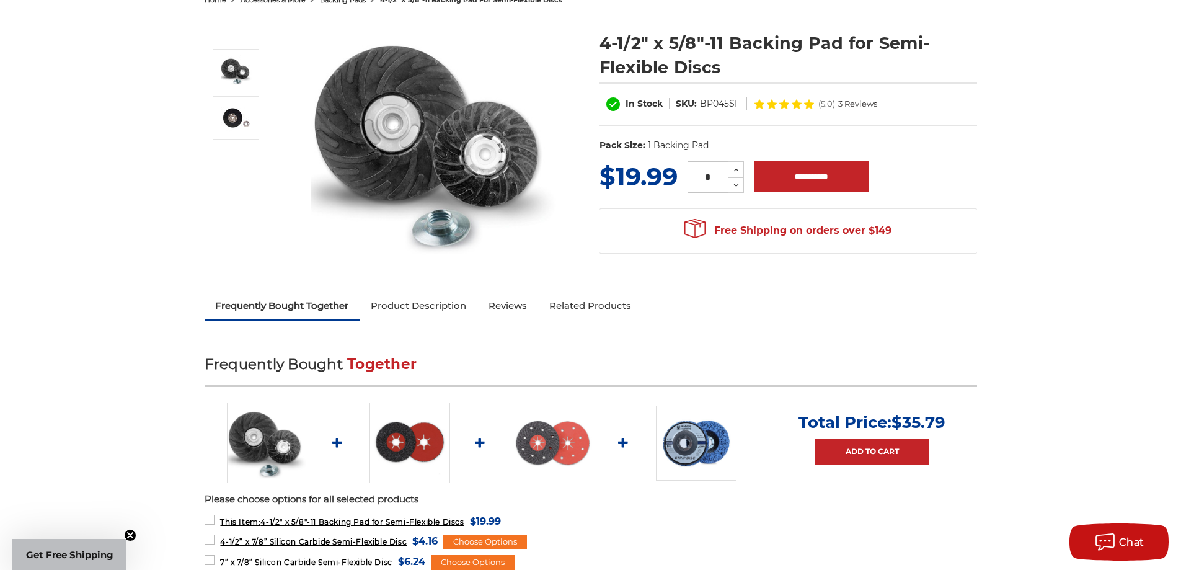  I want to click on span: (5.0), so click(827, 104).